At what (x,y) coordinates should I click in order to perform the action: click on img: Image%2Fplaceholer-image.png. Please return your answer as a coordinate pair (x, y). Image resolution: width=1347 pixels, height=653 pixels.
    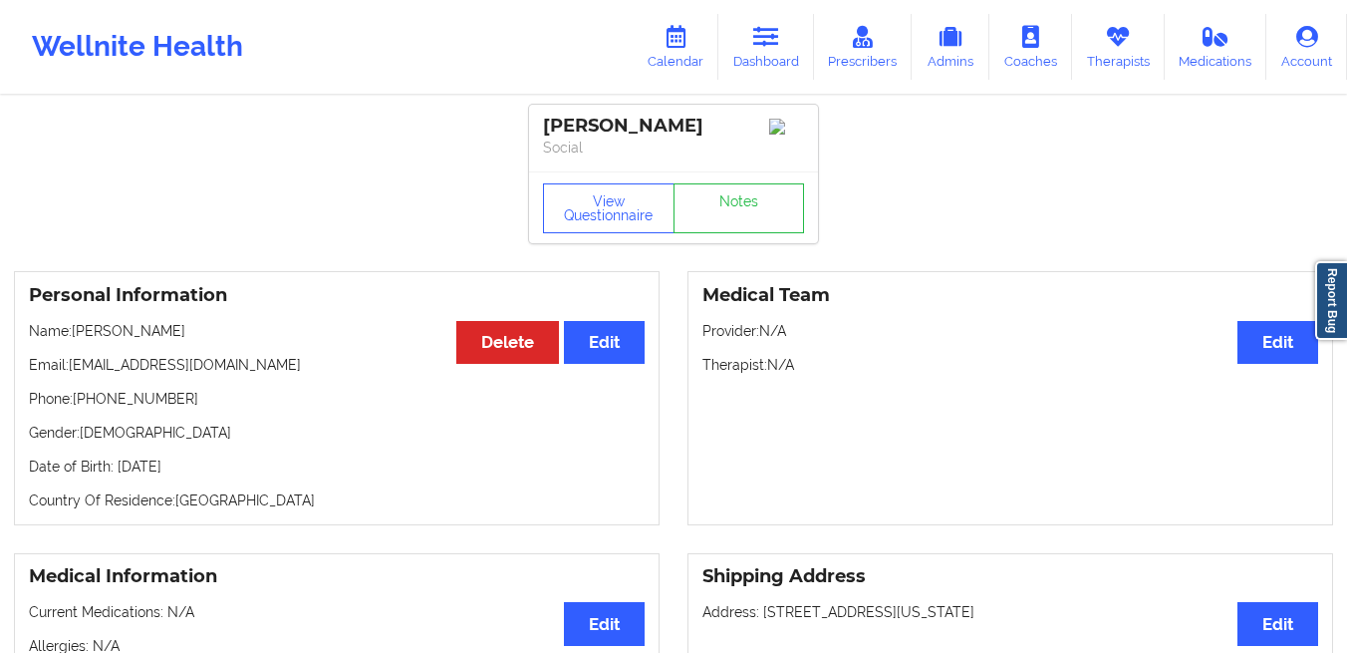
    Looking at the image, I should click on (786, 127).